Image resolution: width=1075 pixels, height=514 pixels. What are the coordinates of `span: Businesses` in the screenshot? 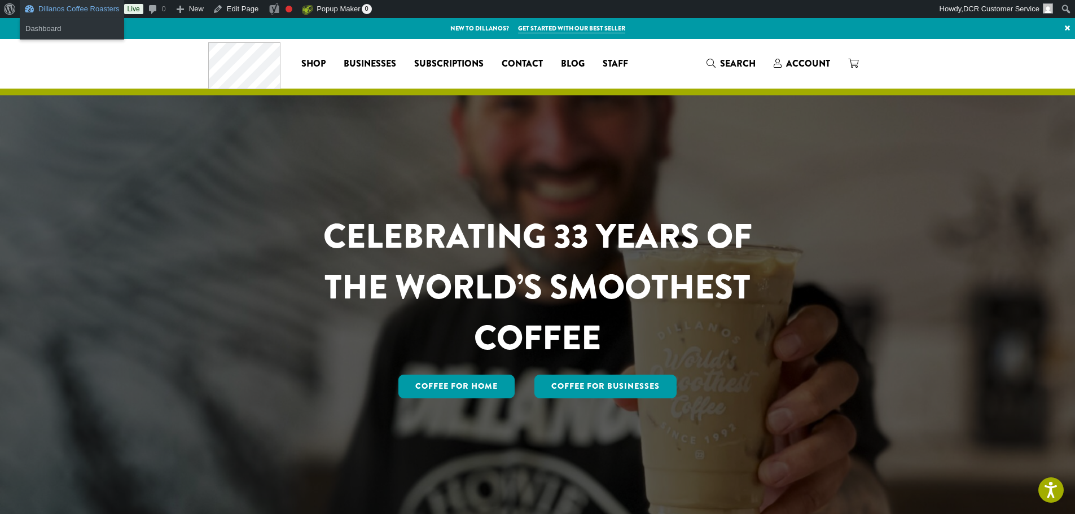 It's located at (370, 64).